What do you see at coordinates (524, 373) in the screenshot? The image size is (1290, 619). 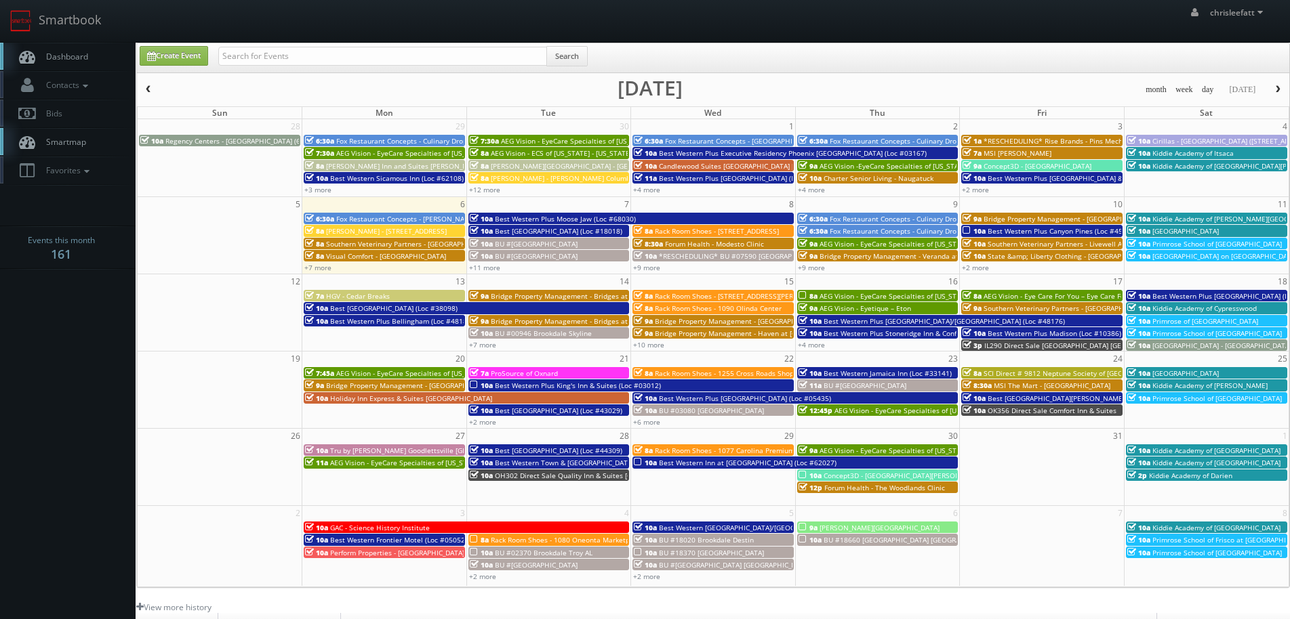 I see `span: ProSource of Oxnard` at bounding box center [524, 373].